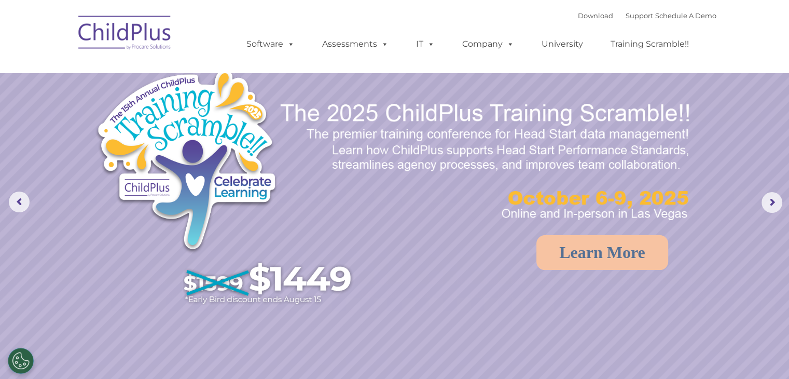 The width and height of the screenshot is (789, 379). What do you see at coordinates (355, 44) in the screenshot?
I see `a: Assessments` at bounding box center [355, 44].